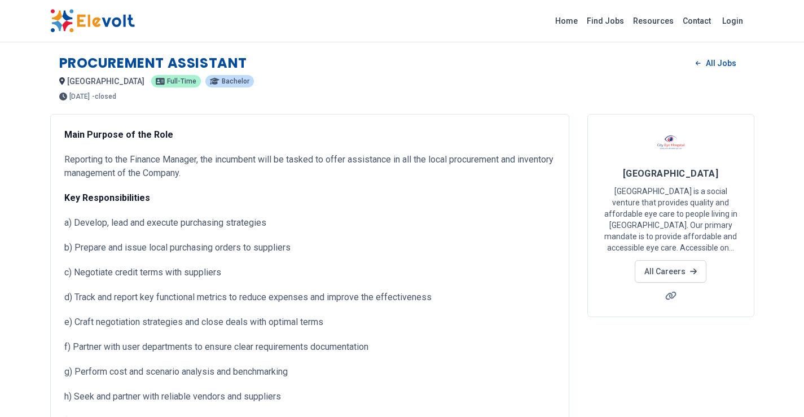 This screenshot has width=804, height=417. Describe the element at coordinates (310, 397) in the screenshot. I see `p: h) Seek and partner with reliable vendors and suppliers` at that location.